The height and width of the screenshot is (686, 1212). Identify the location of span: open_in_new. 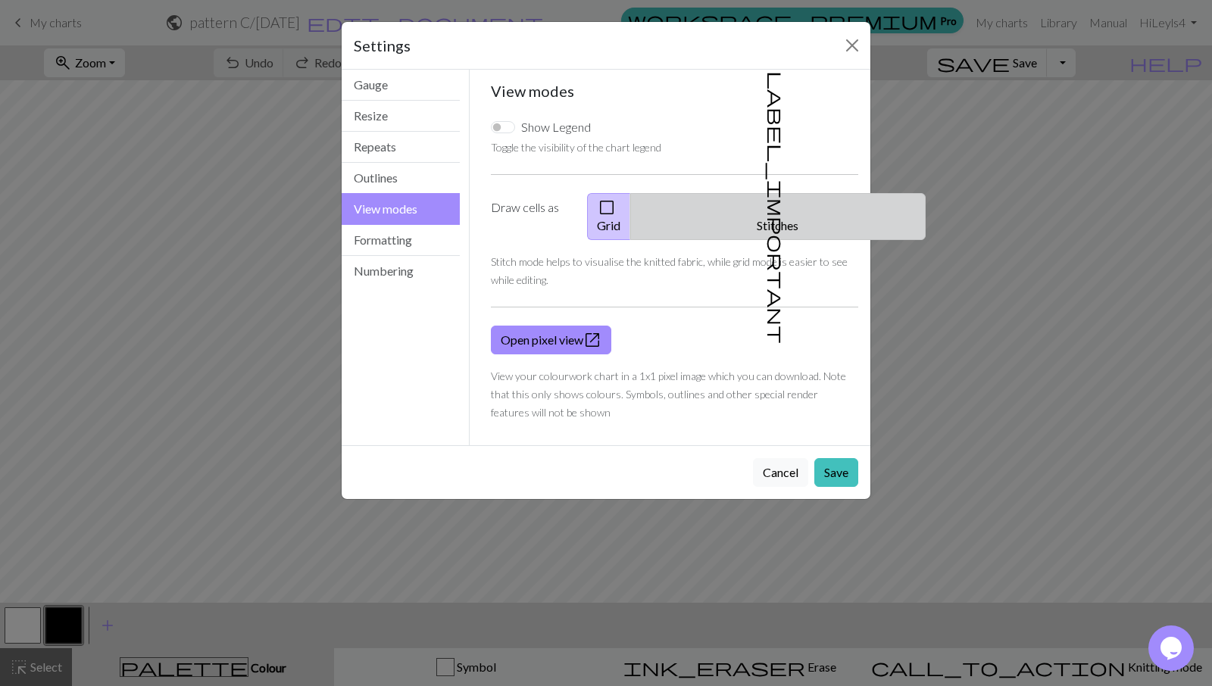
(592, 340).